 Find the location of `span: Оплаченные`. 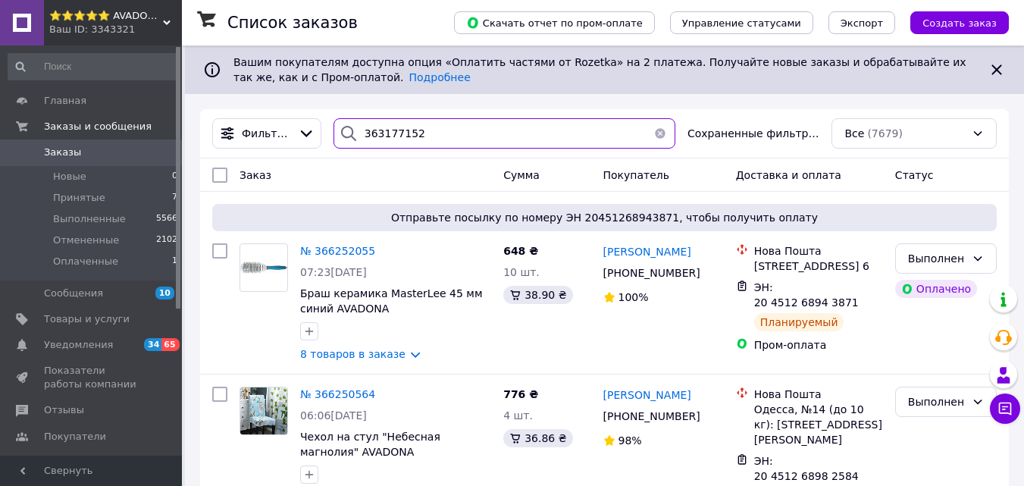

span: Оплаченные is located at coordinates (86, 261).